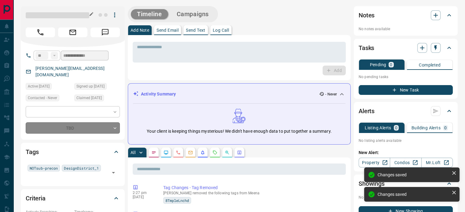 The width and height of the screenshot is (465, 212). Describe the element at coordinates (405, 163) in the screenshot. I see `a: Condos` at that location.